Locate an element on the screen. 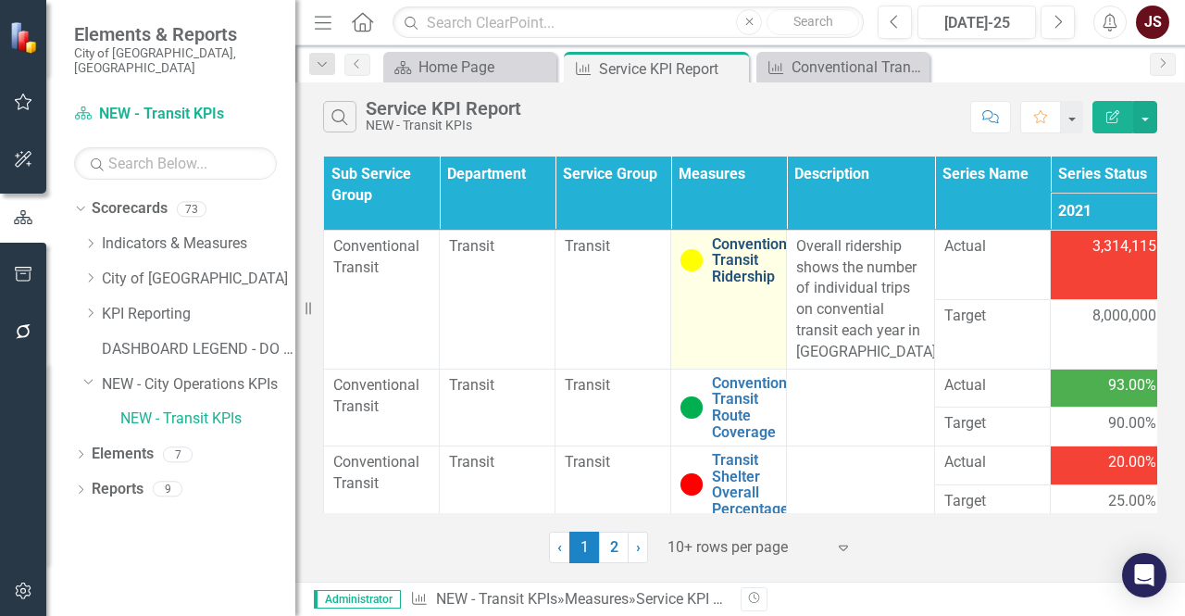  div: 9 is located at coordinates (168, 489).